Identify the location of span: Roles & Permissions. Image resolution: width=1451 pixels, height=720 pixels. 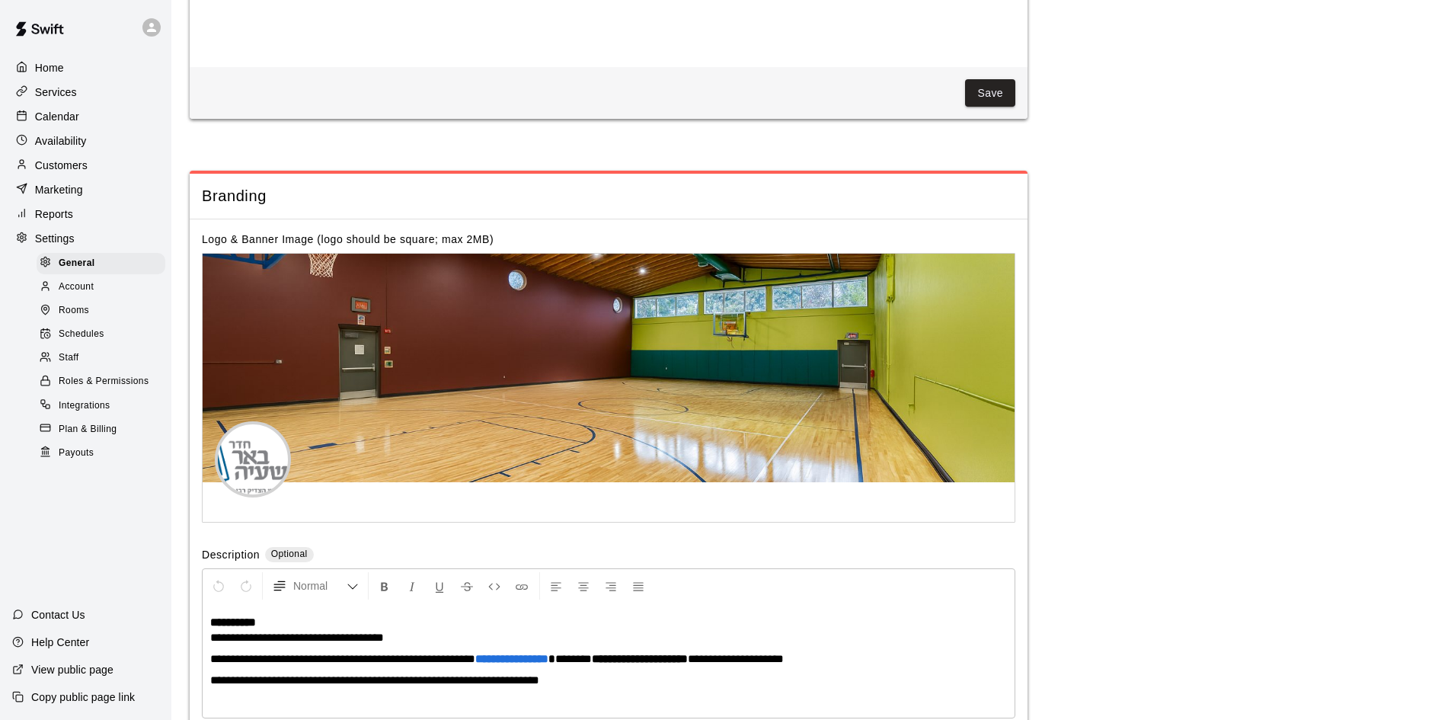
(104, 382).